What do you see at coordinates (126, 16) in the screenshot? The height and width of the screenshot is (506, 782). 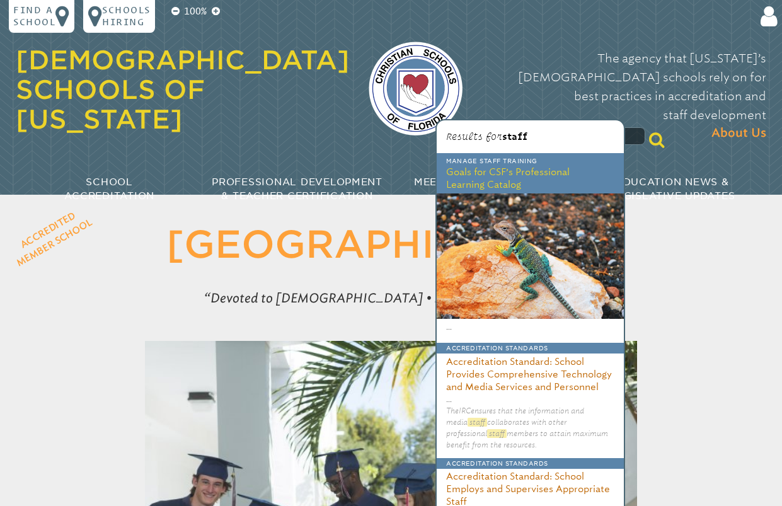 I see `p: Schools Hiring` at bounding box center [126, 16].